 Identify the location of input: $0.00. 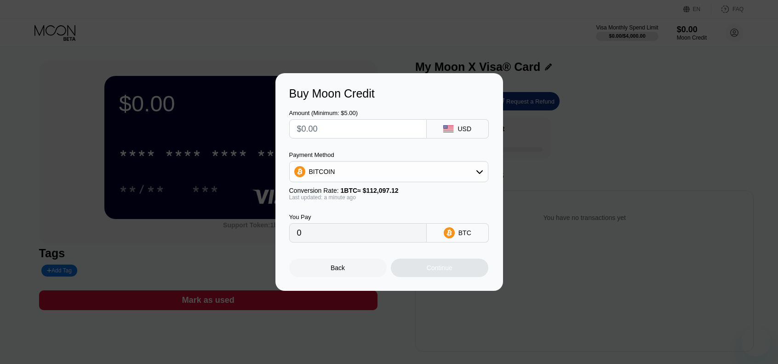
(358, 129).